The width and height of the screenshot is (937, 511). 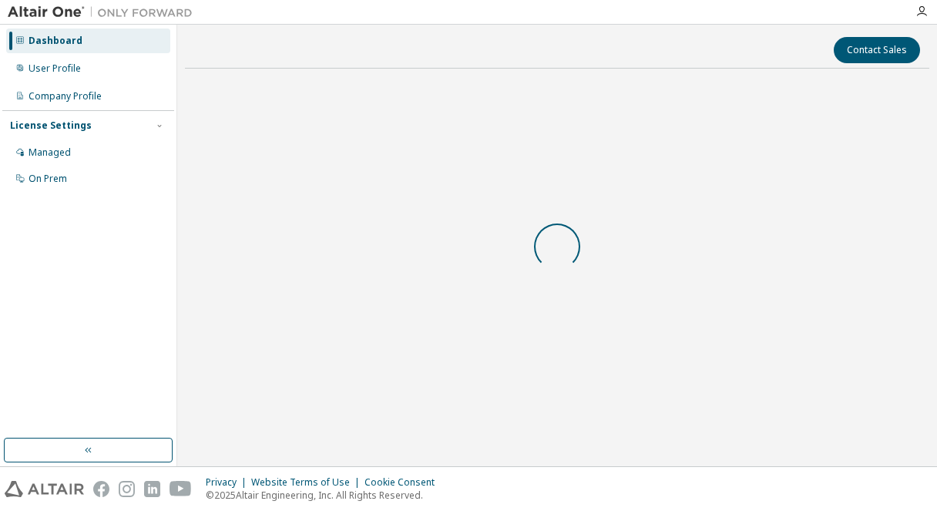 What do you see at coordinates (126, 489) in the screenshot?
I see `img: instagram.svg` at bounding box center [126, 489].